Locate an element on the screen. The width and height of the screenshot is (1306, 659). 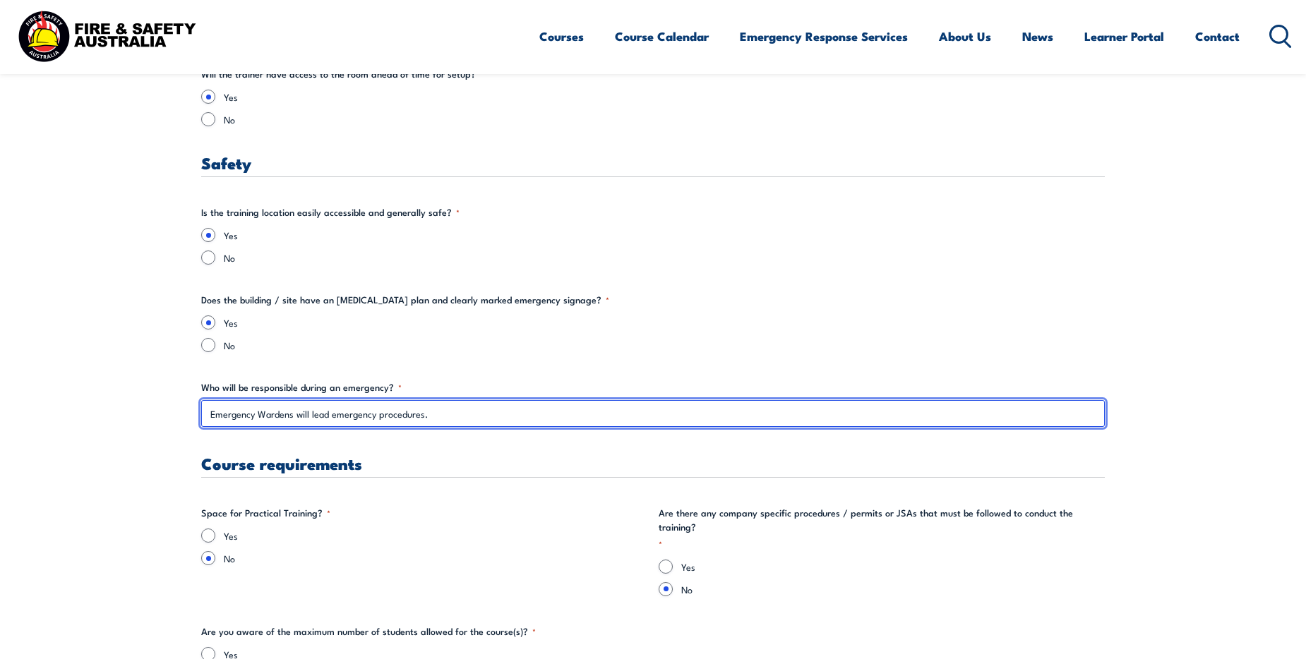
a: Course Calendar is located at coordinates (661, 36).